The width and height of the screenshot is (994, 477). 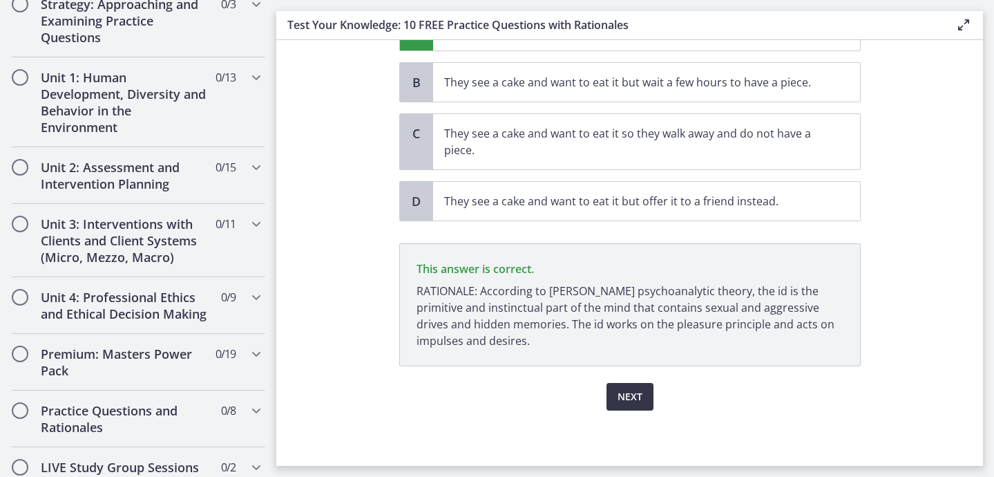 I want to click on p: They see a cake and want to eat it so they walk away and do not have a piece., so click(x=633, y=142).